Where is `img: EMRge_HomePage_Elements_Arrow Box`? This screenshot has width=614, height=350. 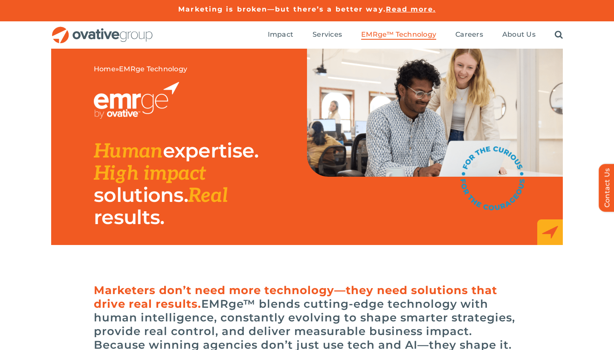
img: EMRge_HomePage_Elements_Arrow Box is located at coordinates (550, 232).